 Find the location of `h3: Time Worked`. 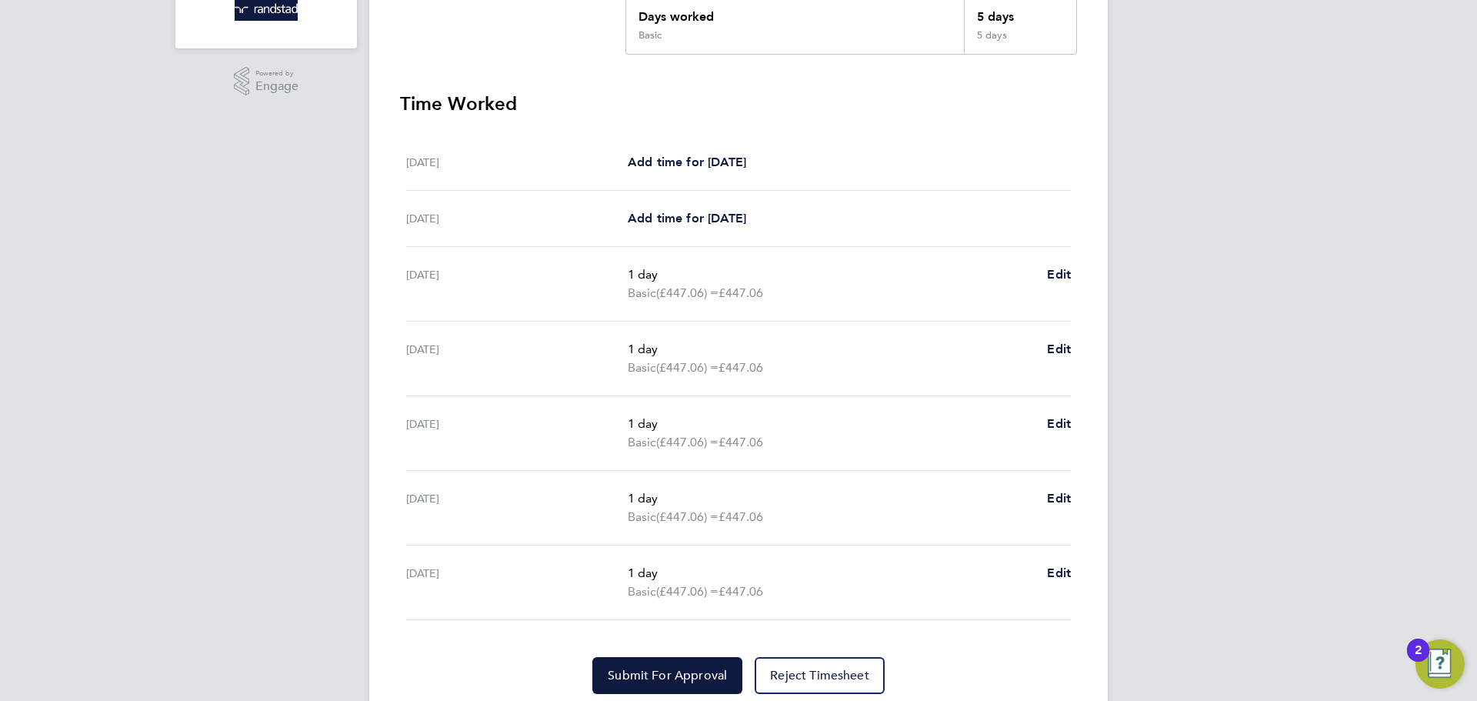

h3: Time Worked is located at coordinates (739, 104).